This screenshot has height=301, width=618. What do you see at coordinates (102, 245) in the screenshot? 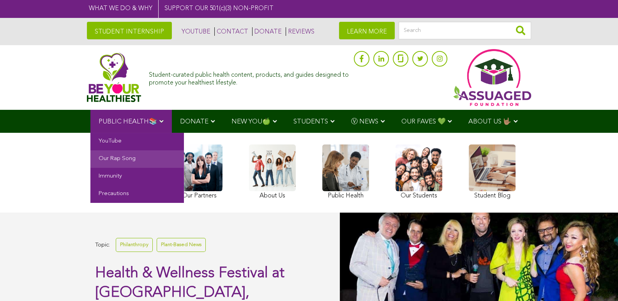
I see `span: Topic:` at bounding box center [102, 245].